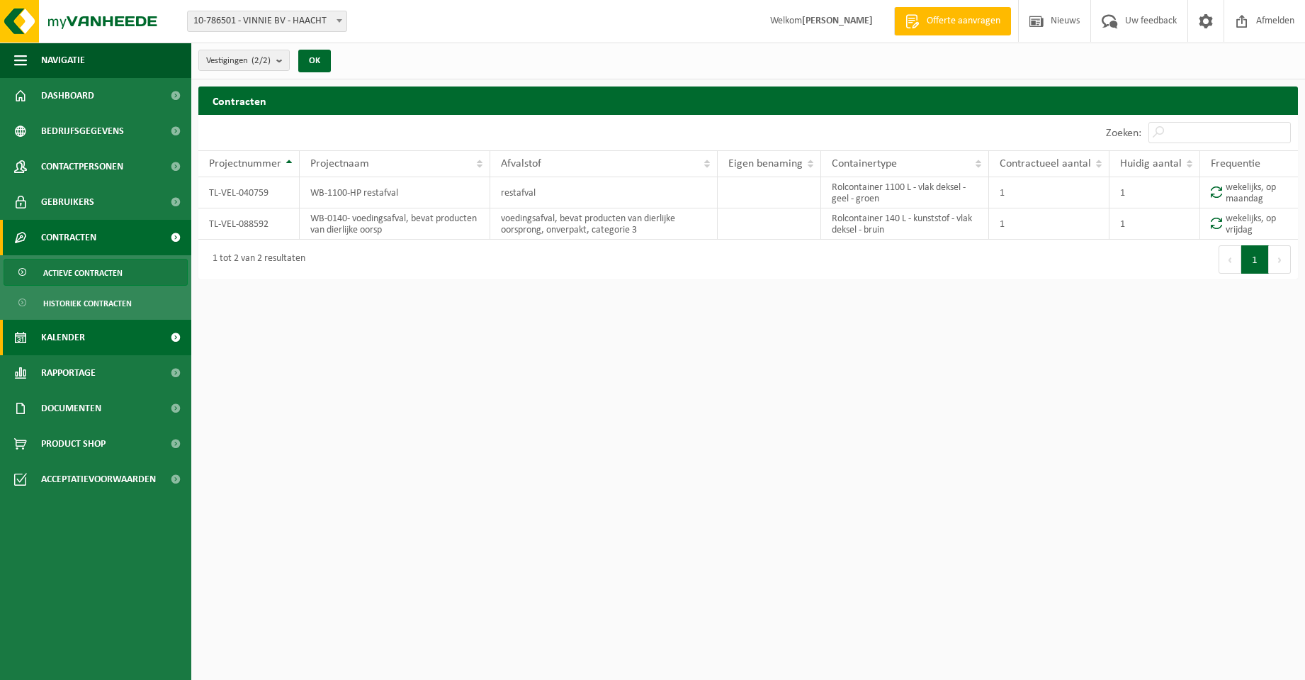  I want to click on span: Historiek contracten, so click(87, 303).